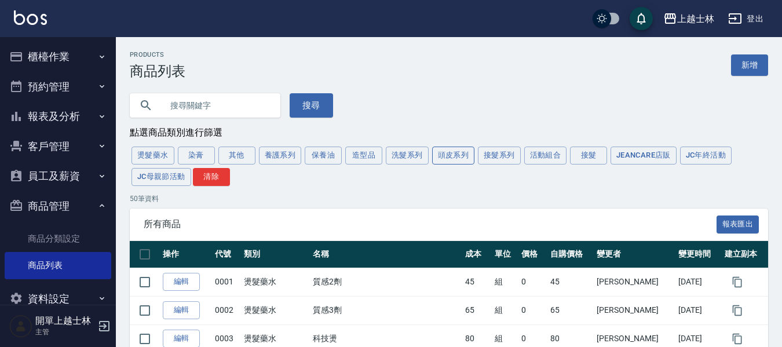 Image resolution: width=782 pixels, height=347 pixels. Describe the element at coordinates (227, 254) in the screenshot. I see `th: 代號` at that location.